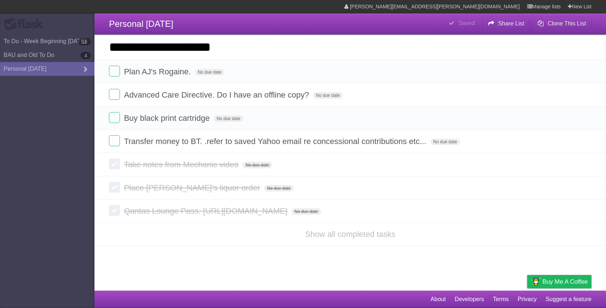 The image size is (606, 308). I want to click on button: Share List, so click(506, 24).